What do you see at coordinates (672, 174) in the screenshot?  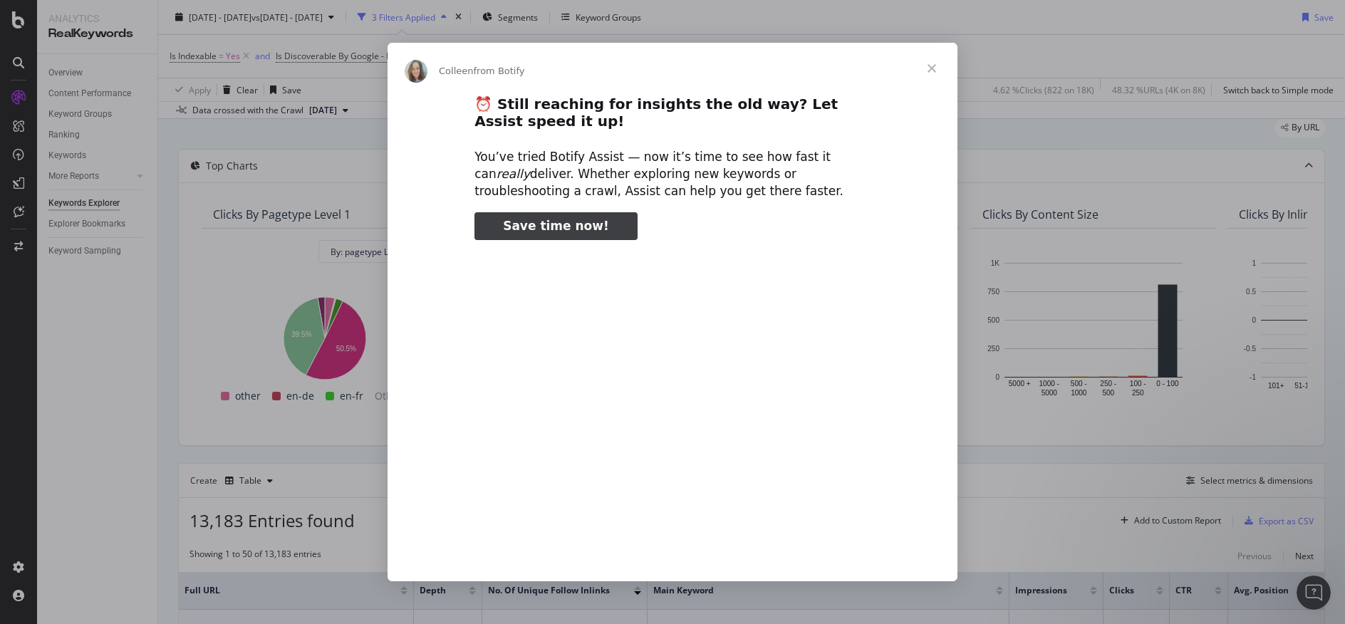 I see `div: You’ve tried Botify Assist — now it’s time to see how fast it can deliver. Whether exploring new ...` at bounding box center [672, 174].